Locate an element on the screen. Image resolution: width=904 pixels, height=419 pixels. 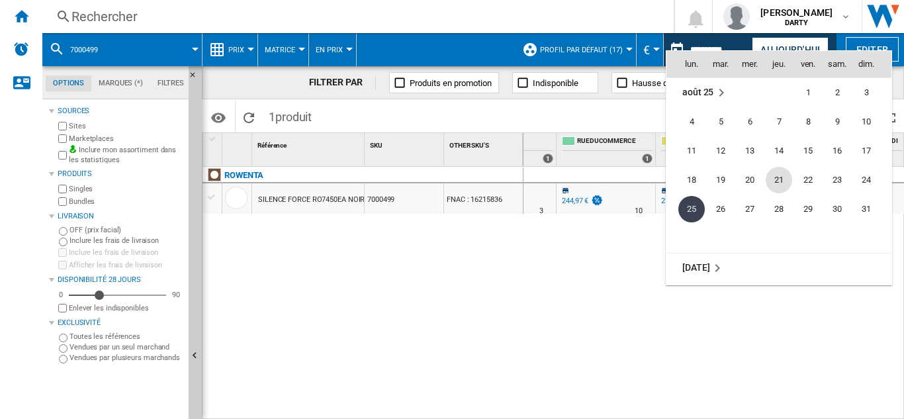
td: Tuesday August 12 2025 is located at coordinates (721, 151).